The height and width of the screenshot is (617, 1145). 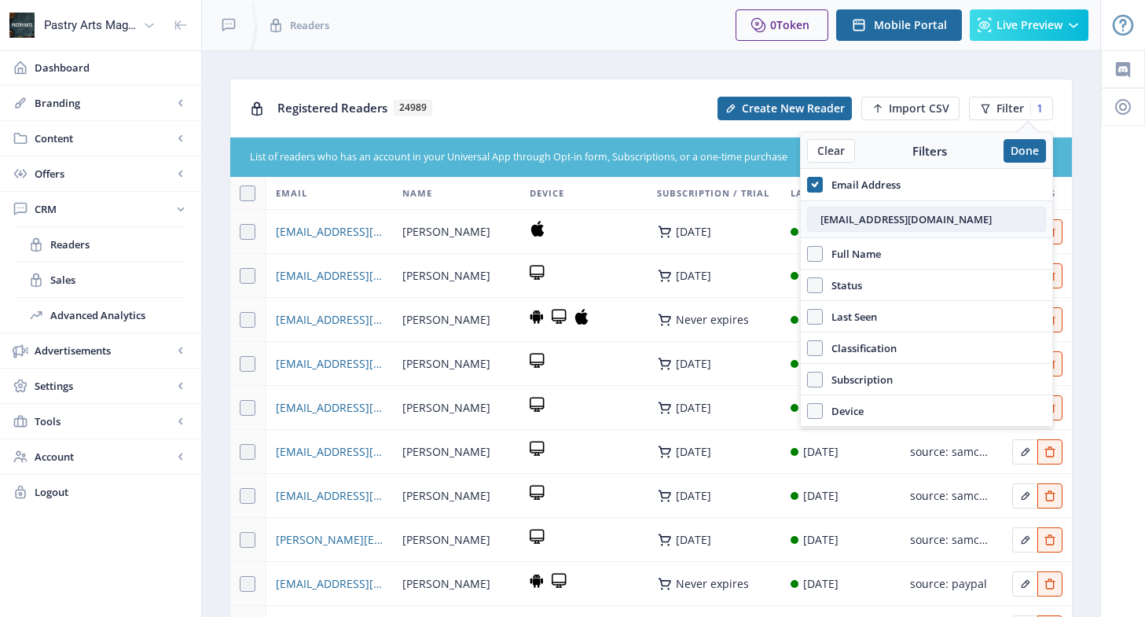 I want to click on div: List of readers who has an account in your Universal App through Opt-in form, Subscriptions, or a..., so click(x=604, y=157).